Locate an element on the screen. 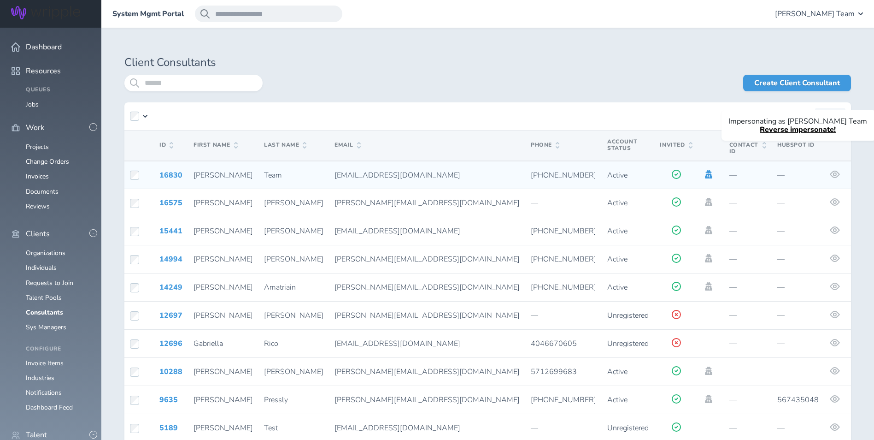 The image size is (874, 440). span: Account Status is located at coordinates (622, 145).